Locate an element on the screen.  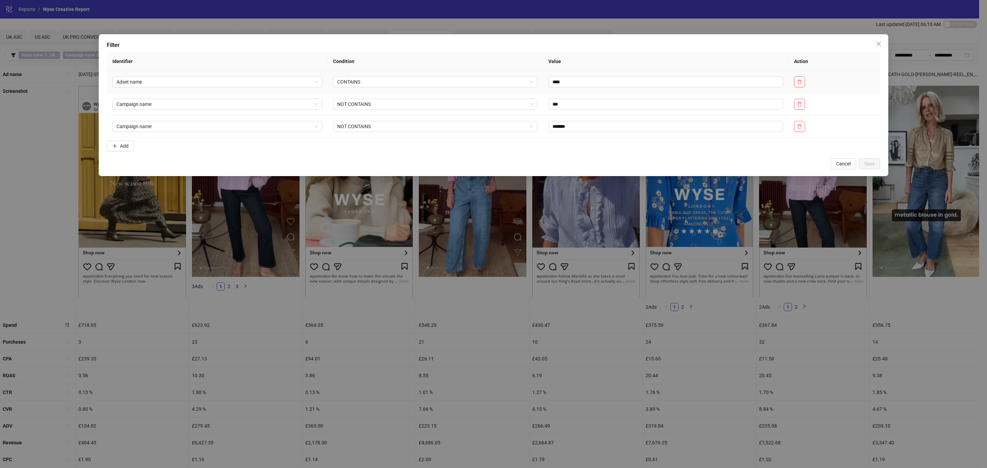
span: close is located at coordinates (878, 44).